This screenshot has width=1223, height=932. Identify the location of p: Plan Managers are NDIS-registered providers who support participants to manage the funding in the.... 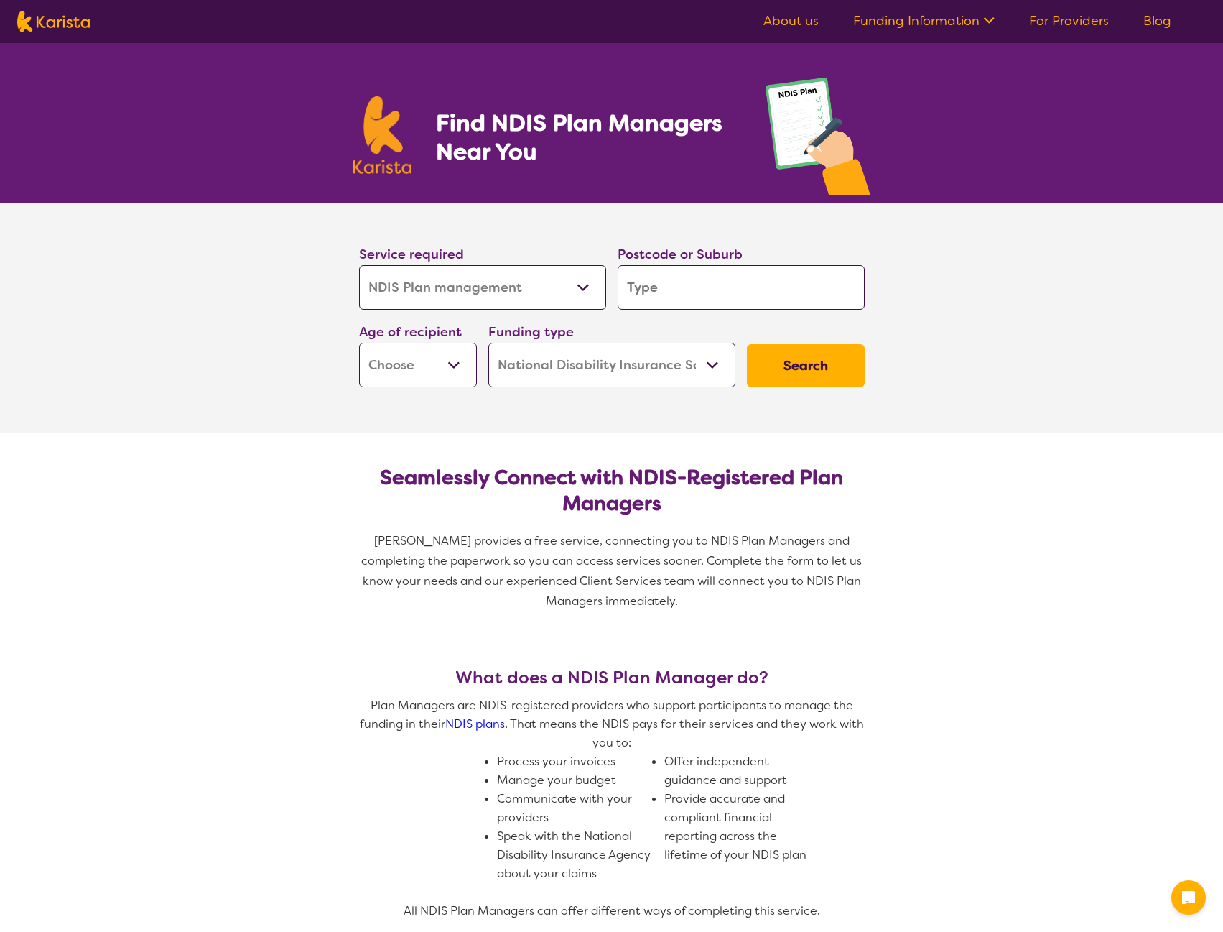
(612, 724).